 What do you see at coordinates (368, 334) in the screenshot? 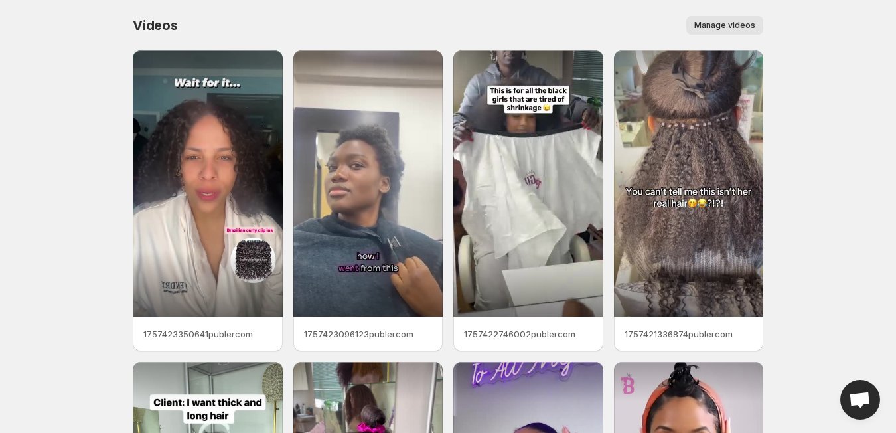
I see `p: 1757423096123publercom` at bounding box center [368, 334].